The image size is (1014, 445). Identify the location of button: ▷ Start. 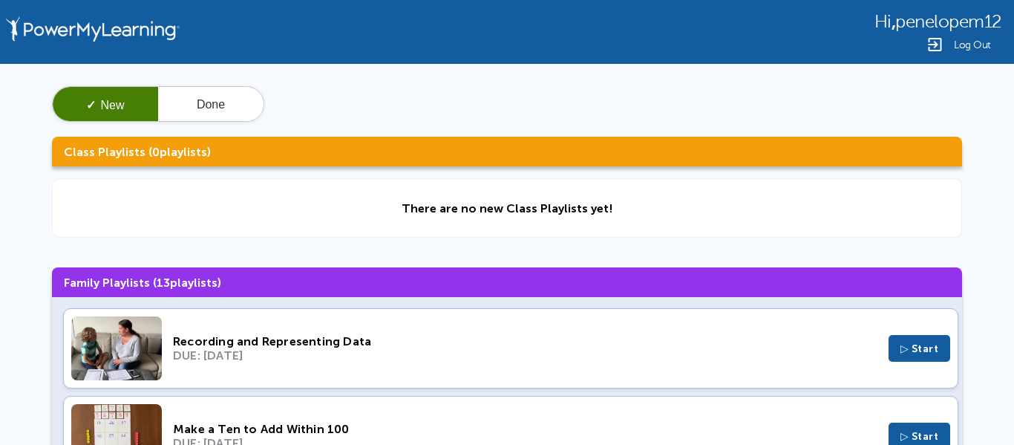
(920, 348).